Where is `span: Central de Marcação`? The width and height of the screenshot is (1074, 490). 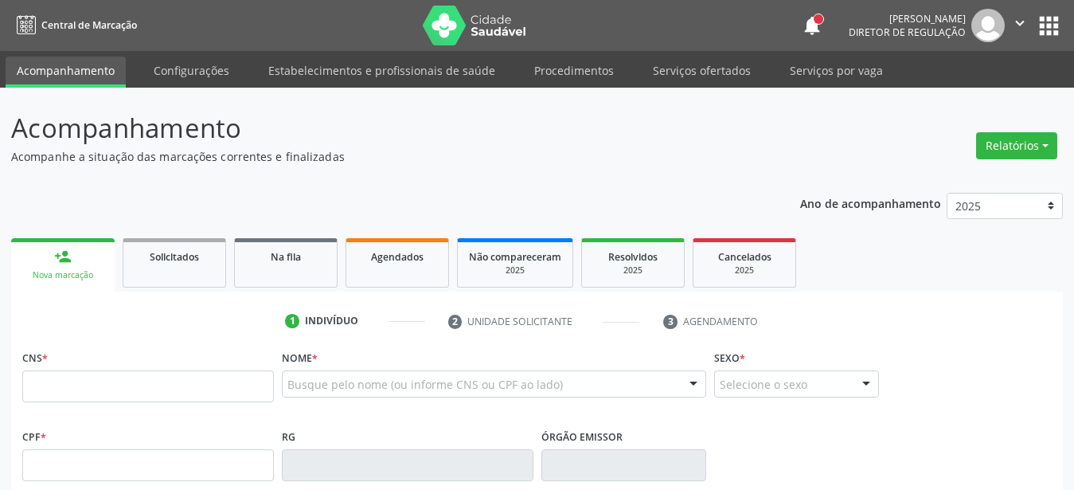
span: Central de Marcação is located at coordinates (89, 25).